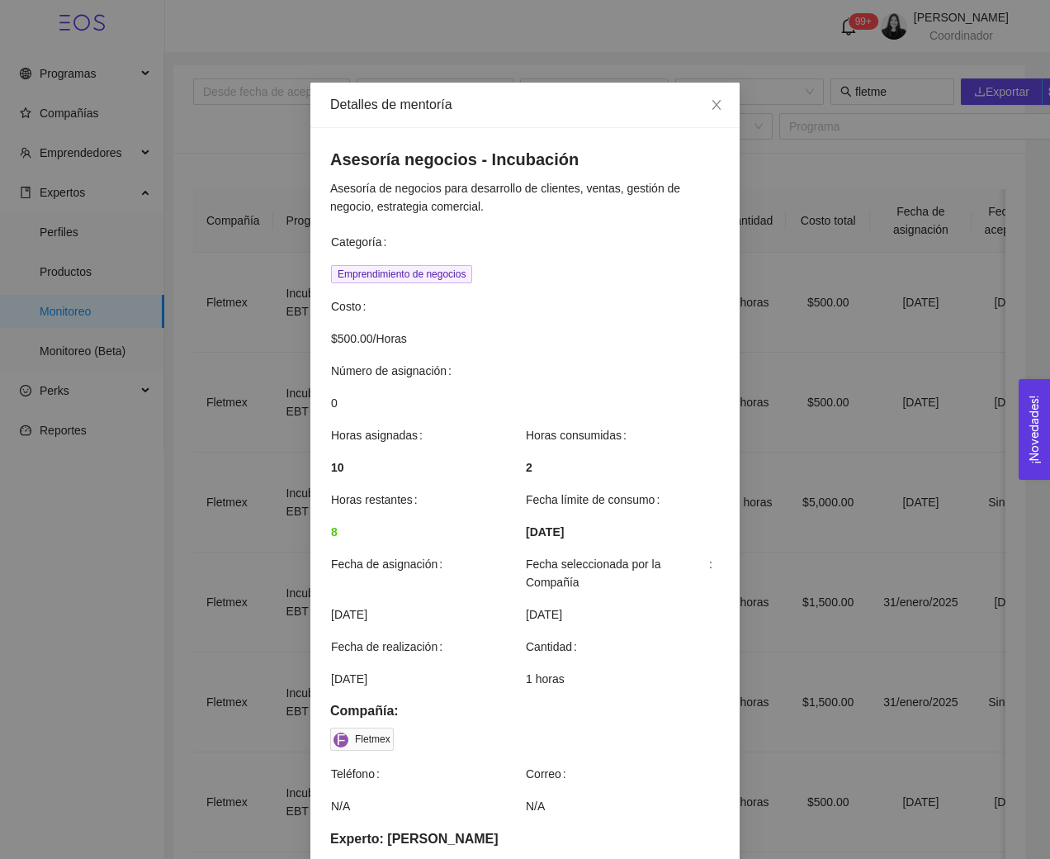  What do you see at coordinates (555, 647) in the screenshot?
I see `span: Cantidad` at bounding box center [555, 647].